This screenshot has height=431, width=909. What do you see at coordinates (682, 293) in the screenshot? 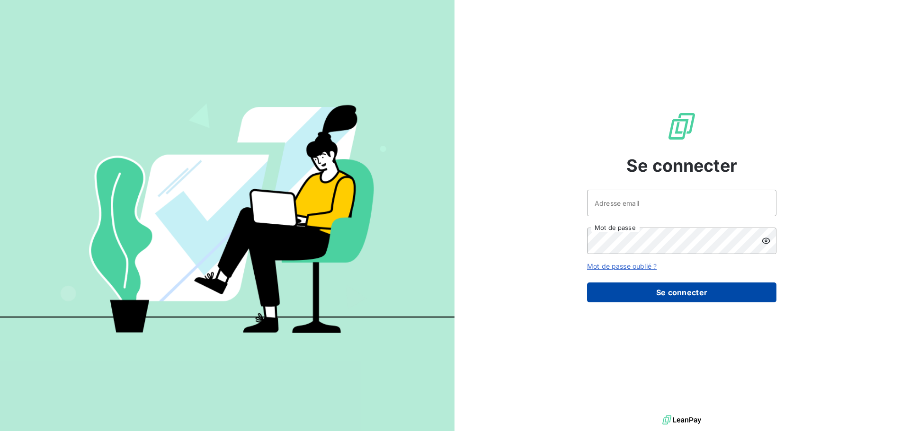
I see `button: Se connecter` at bounding box center [682, 293].